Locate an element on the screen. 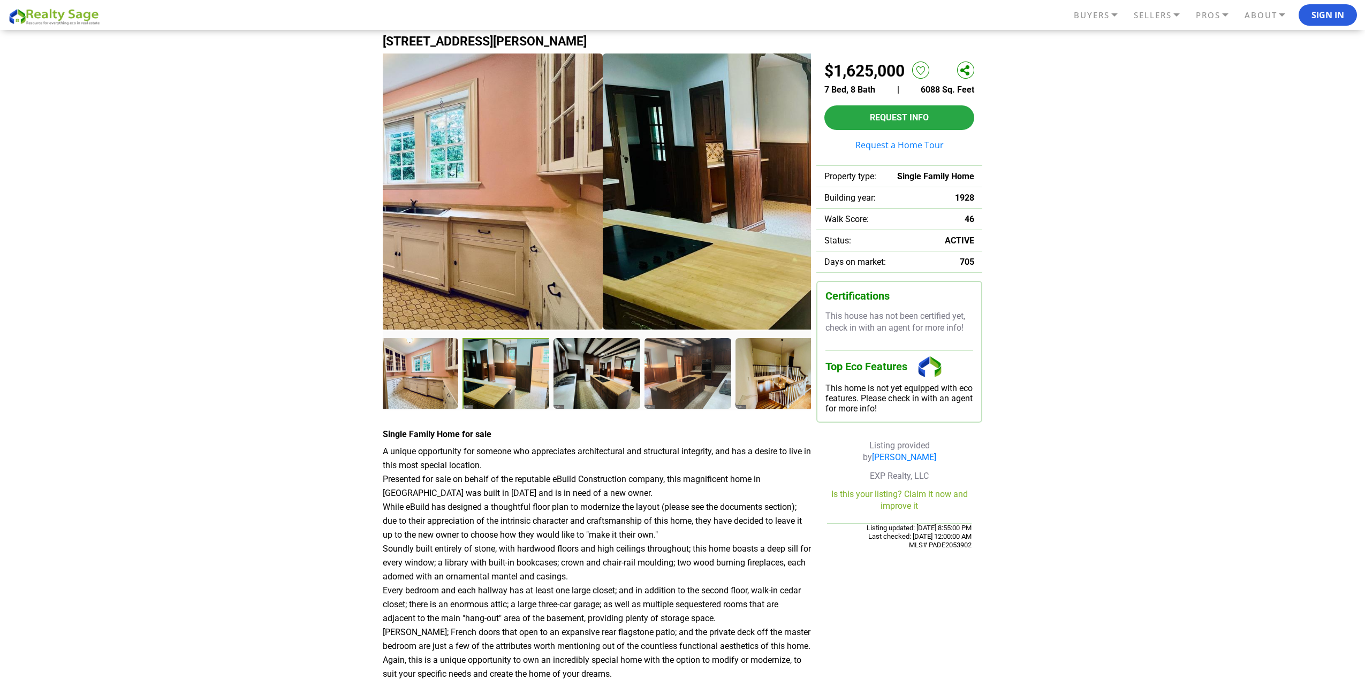  span: Single Family Home is located at coordinates (936, 176).